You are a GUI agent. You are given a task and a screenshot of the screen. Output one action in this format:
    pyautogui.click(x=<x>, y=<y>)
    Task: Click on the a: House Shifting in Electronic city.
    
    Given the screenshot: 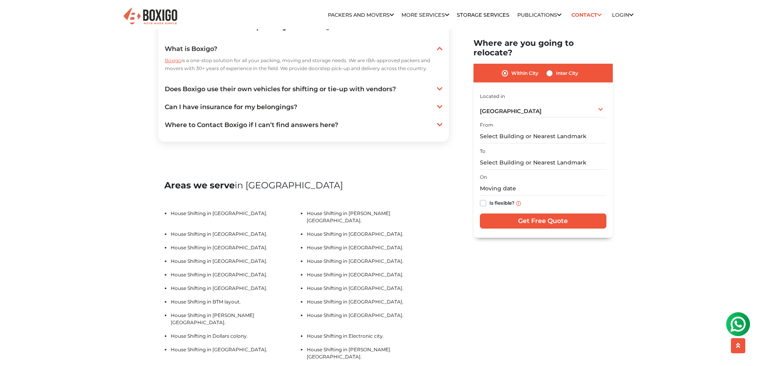 What is the action you would take?
    pyautogui.click(x=345, y=335)
    